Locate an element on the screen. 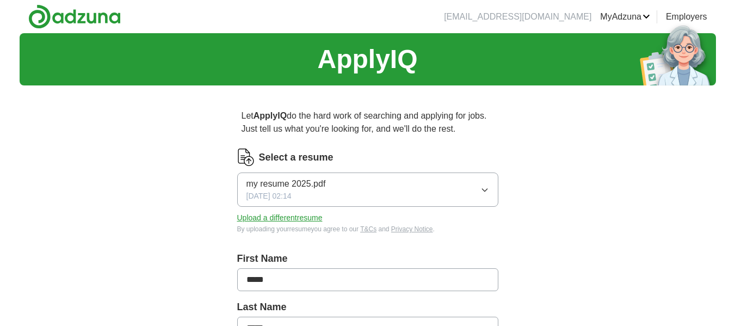 The image size is (735, 326). a: Privacy Notice is located at coordinates (412, 229).